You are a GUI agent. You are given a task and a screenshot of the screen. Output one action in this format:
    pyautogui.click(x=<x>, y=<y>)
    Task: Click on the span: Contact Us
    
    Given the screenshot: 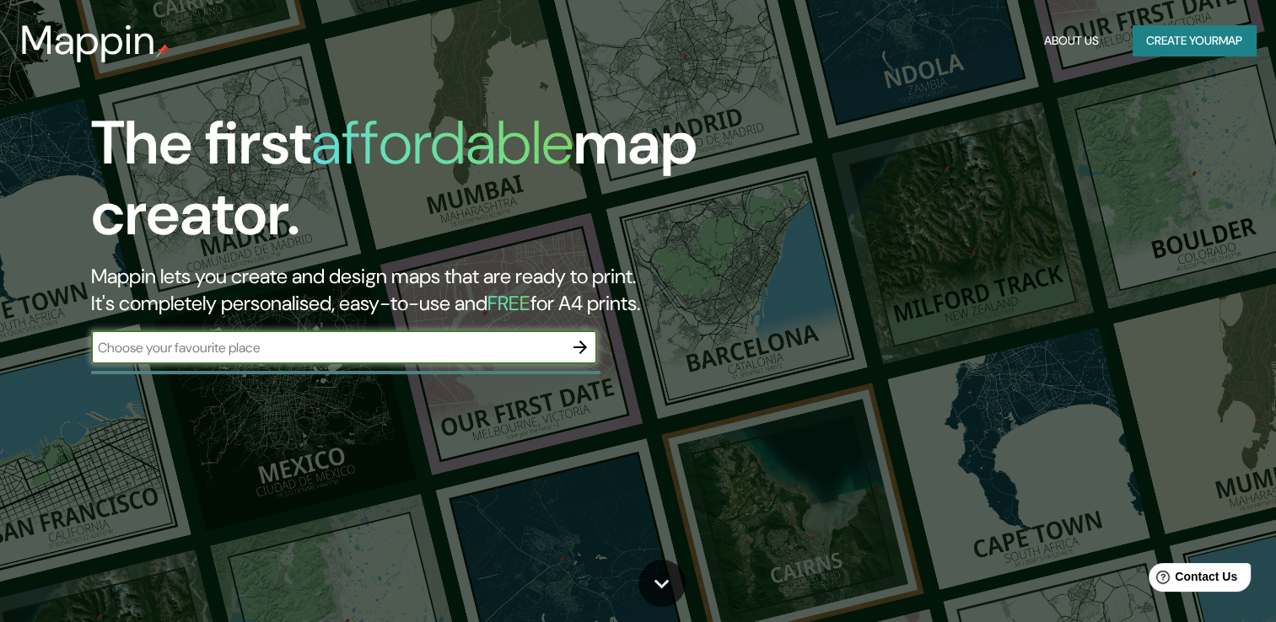 What is the action you would take?
    pyautogui.click(x=80, y=20)
    